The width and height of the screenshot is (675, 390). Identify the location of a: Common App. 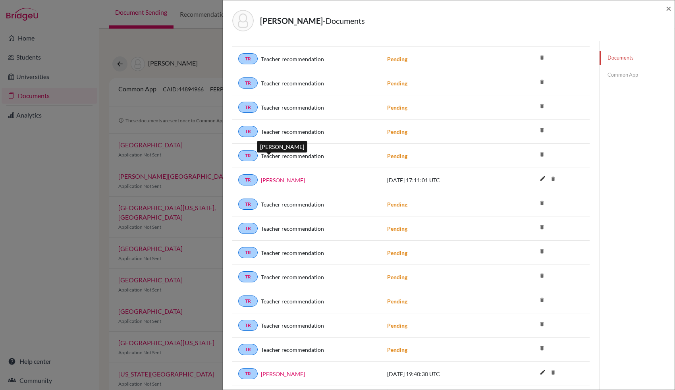
(637, 75).